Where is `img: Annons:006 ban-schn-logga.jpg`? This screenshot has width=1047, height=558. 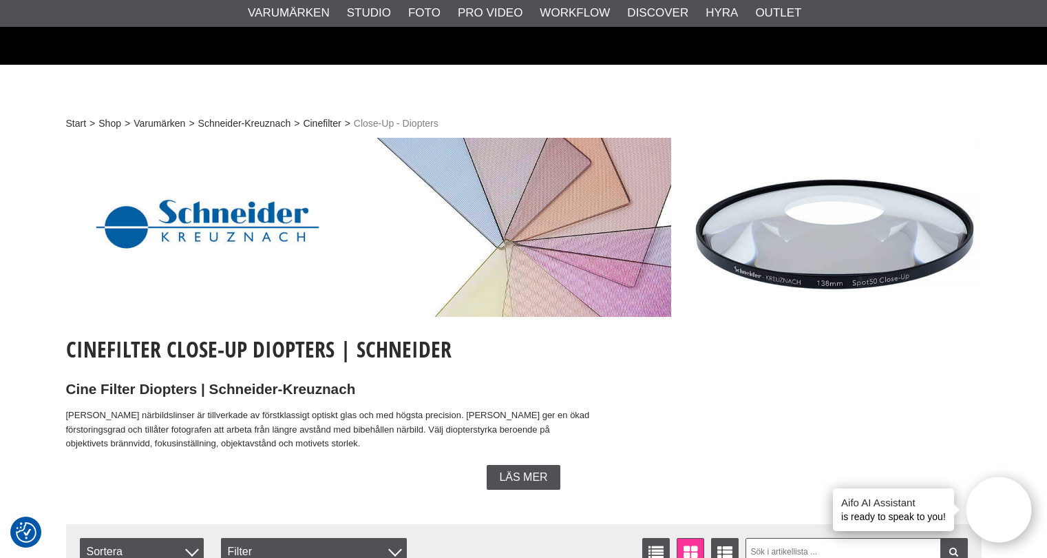 img: Annons:006 ban-schn-logga.jpg is located at coordinates (213, 227).